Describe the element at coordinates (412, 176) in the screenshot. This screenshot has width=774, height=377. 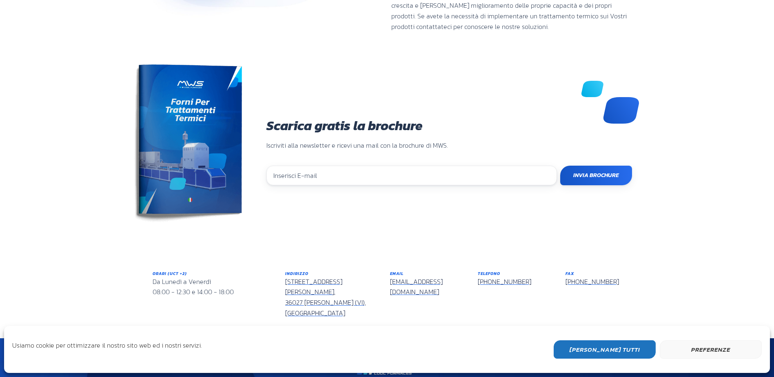
I see `input: Inserisci E-mail` at that location.